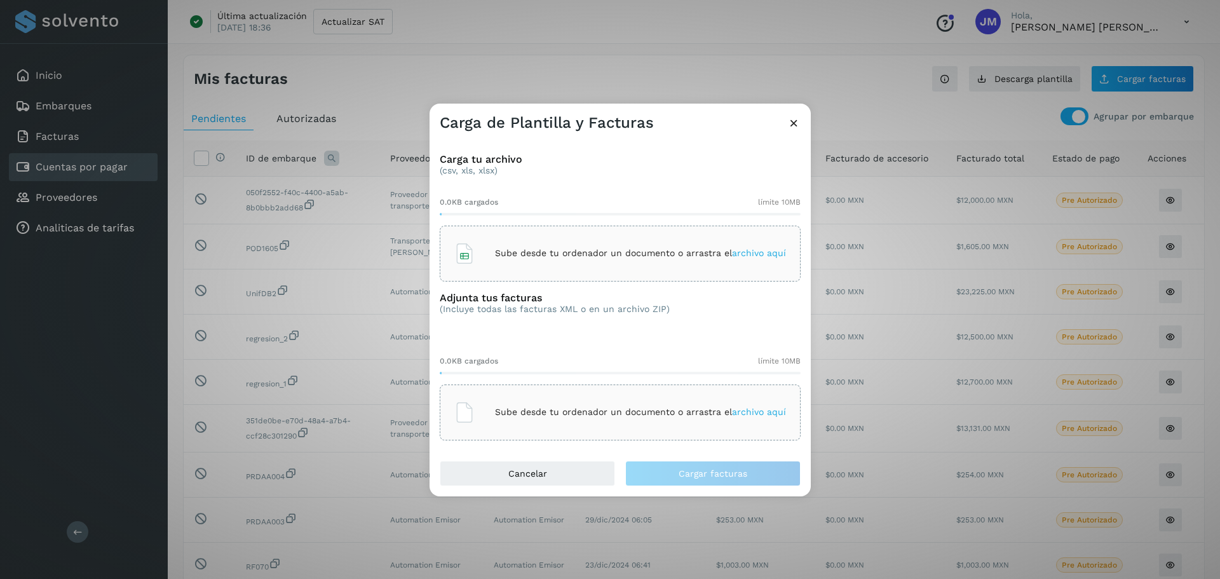  Describe the element at coordinates (555, 309) in the screenshot. I see `p: (Incluye todas las facturas XML o en un archivo ZIP)` at that location.